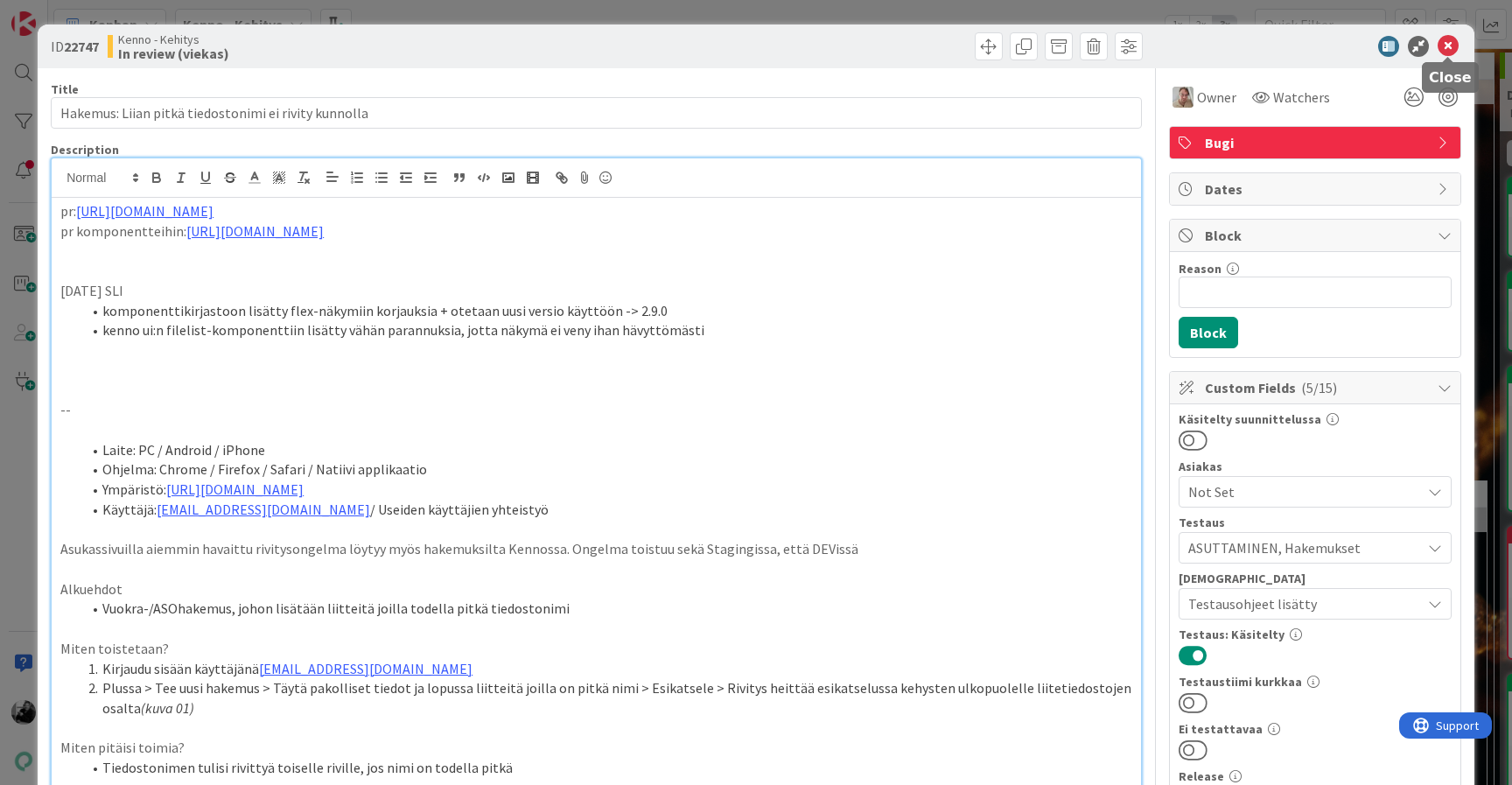  Describe the element at coordinates (606, 509) in the screenshot. I see `li: Käyttäjä: / Useiden käyttäjien yhteistyö` at that location.